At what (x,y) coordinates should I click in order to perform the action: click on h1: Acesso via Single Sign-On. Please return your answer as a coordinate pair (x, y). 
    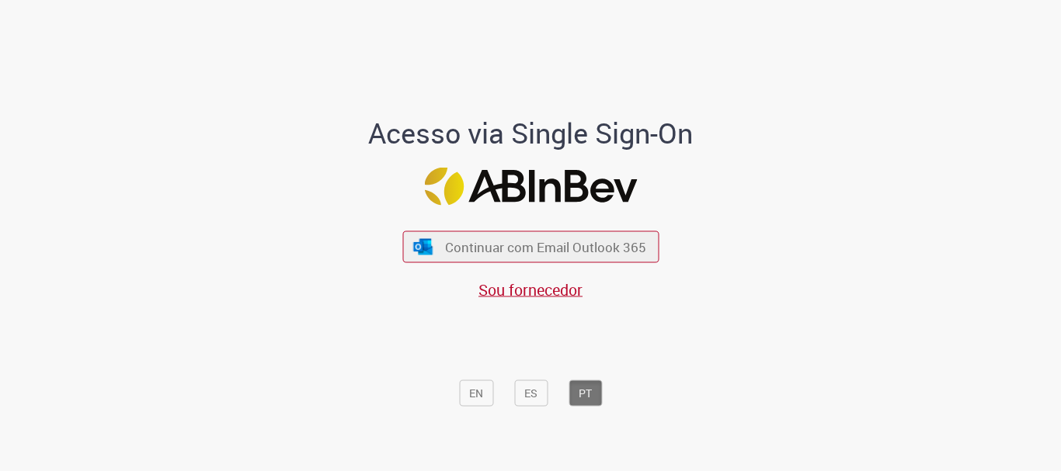
    Looking at the image, I should click on (530, 134).